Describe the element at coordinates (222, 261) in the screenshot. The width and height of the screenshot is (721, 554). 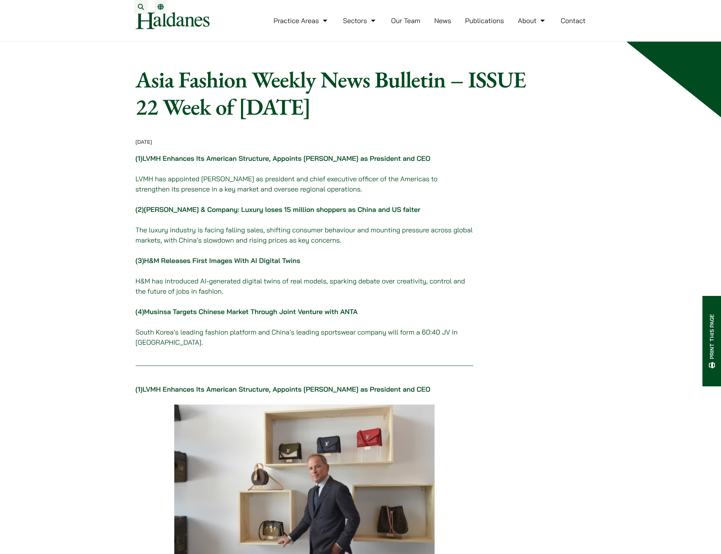
I see `a: H&M Releases First Images With AI Digital Twins` at that location.